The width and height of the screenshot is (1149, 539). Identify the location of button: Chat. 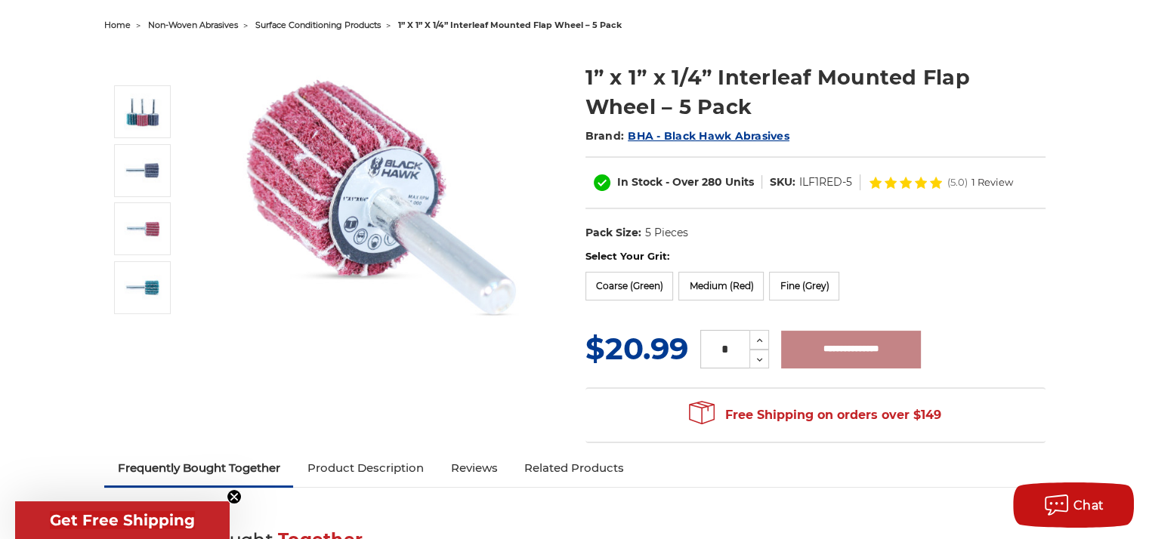
(1073, 505).